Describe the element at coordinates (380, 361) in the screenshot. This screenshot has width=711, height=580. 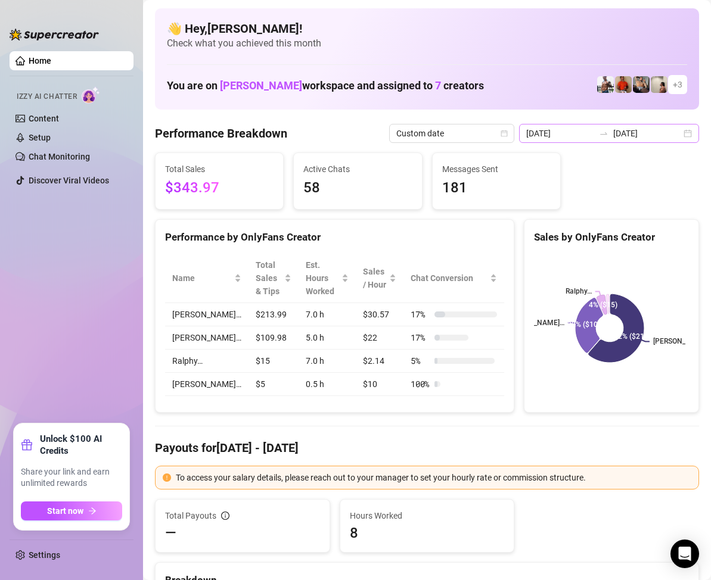
I see `td: $2.14` at that location.